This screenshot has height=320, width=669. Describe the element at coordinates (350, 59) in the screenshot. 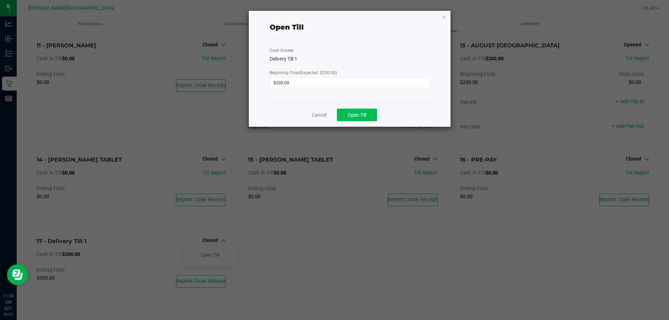

I see `div: Delivery Till 1` at that location.